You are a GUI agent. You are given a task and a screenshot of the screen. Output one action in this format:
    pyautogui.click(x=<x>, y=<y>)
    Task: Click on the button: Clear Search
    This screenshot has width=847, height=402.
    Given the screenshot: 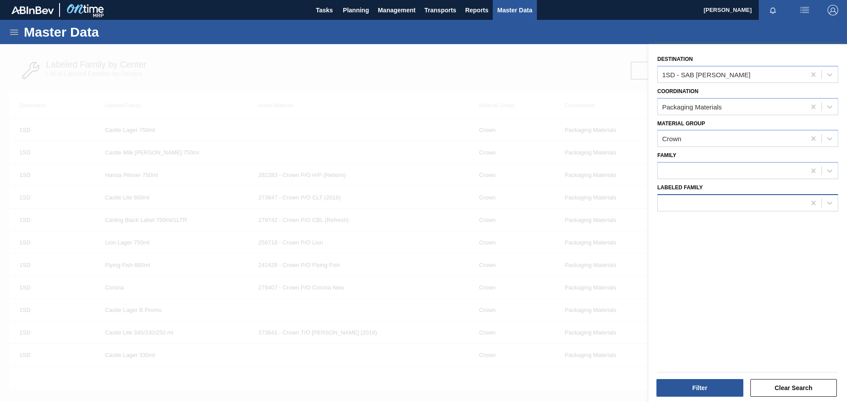 What is the action you would take?
    pyautogui.click(x=794, y=388)
    